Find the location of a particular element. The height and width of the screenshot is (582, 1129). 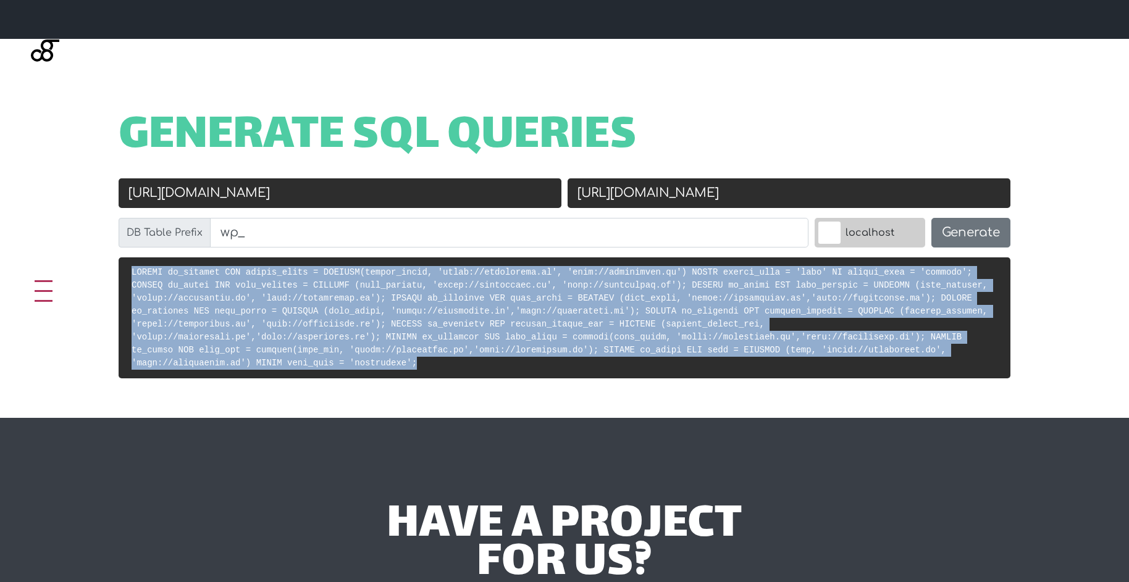

button: Generate is located at coordinates (971, 233).